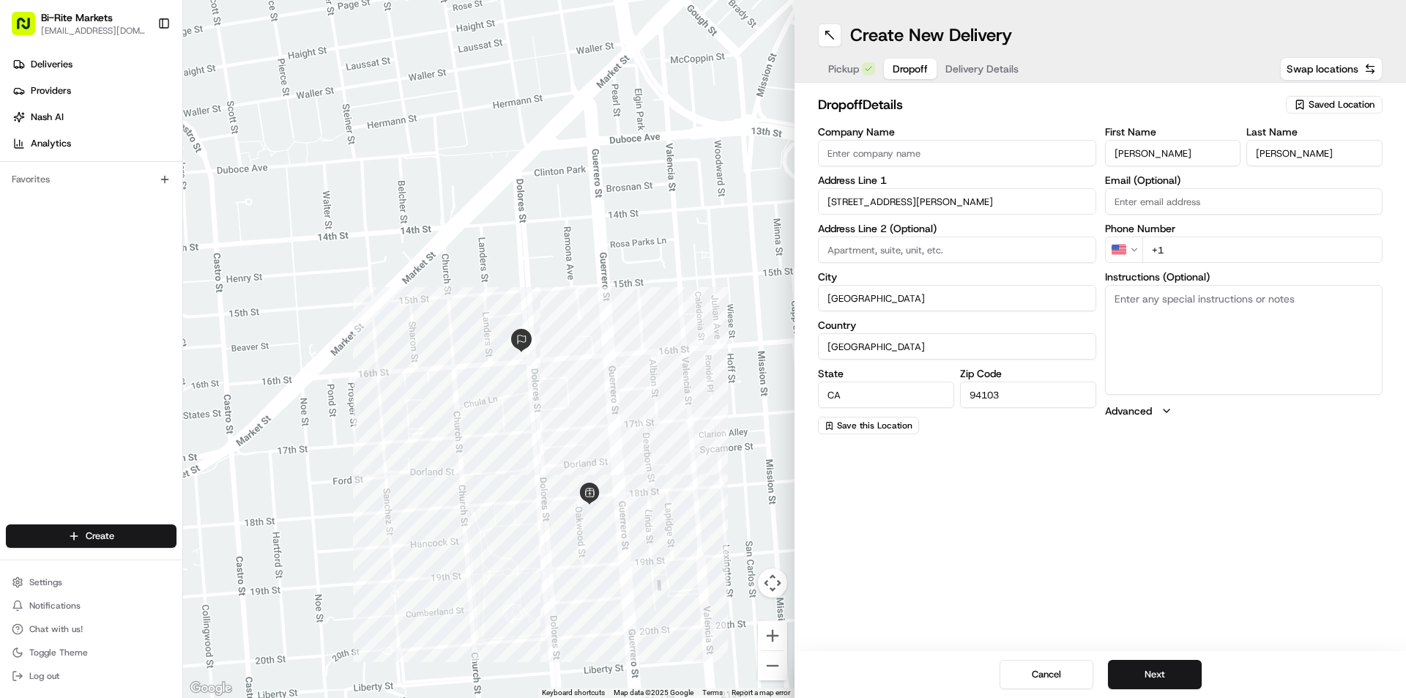 The width and height of the screenshot is (1406, 698). I want to click on div: Start new chat, so click(145, 147).